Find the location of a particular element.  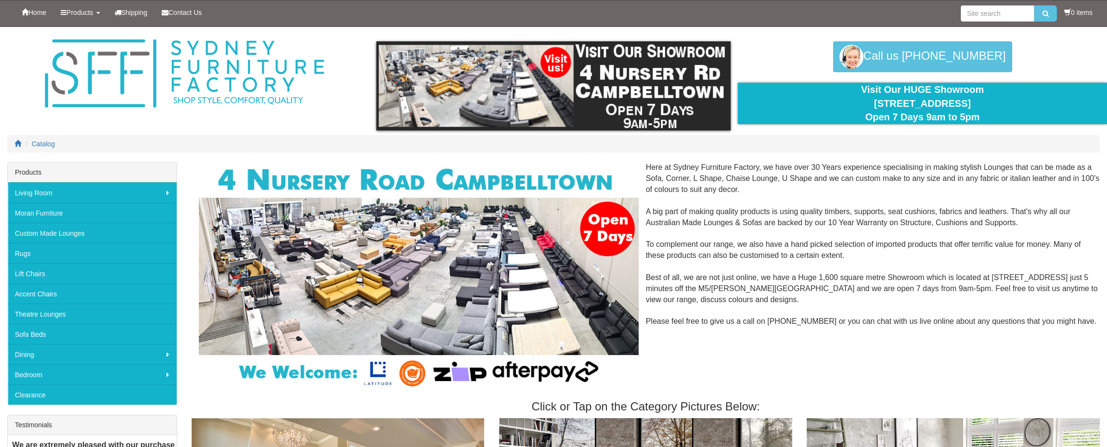

a: Contact Us is located at coordinates (182, 13).